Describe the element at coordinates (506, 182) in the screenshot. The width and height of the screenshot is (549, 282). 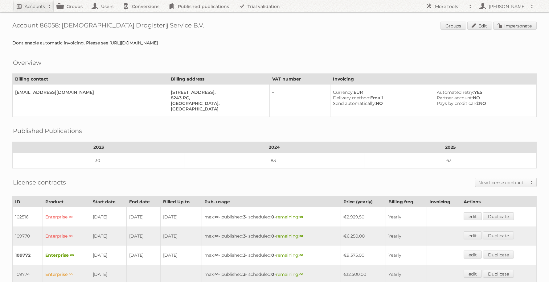
I see `a: New license contract` at that location.